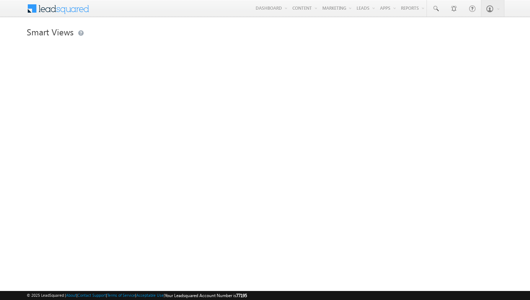 Image resolution: width=530 pixels, height=300 pixels. I want to click on a: Terms of Service, so click(121, 295).